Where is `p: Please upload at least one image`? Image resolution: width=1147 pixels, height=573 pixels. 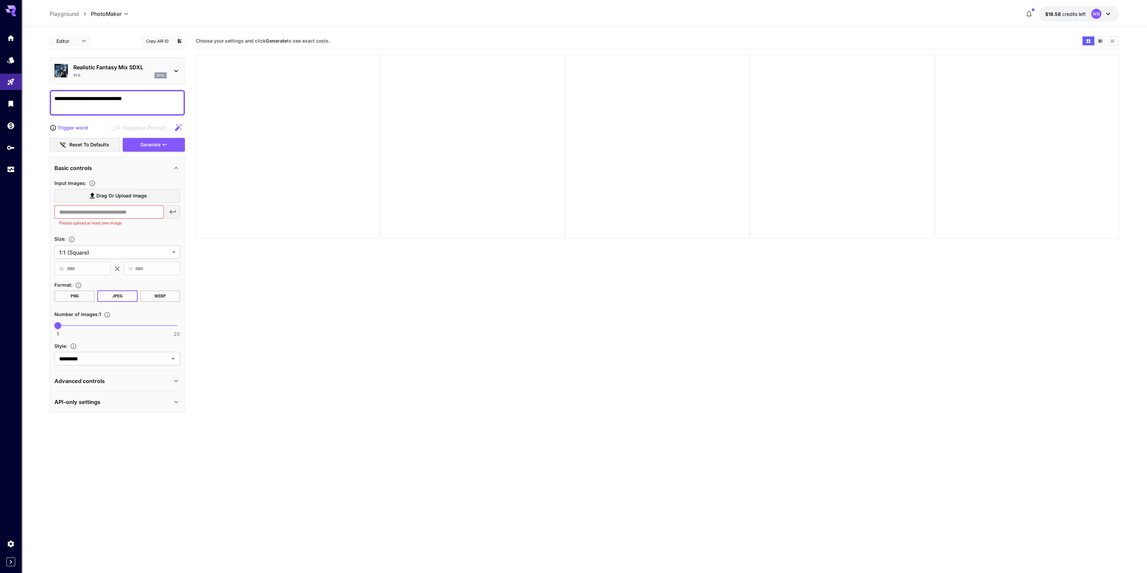 p: Please upload at least one image is located at coordinates (109, 223).